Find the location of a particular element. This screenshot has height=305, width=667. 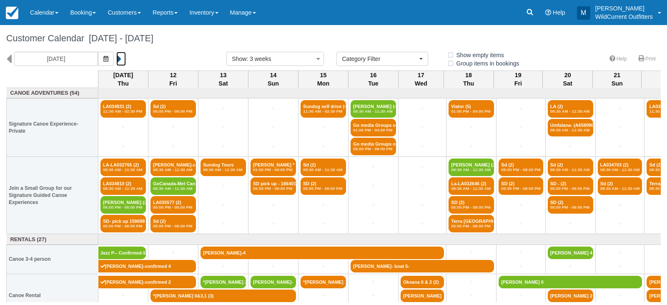

a: LA034810 (2)08:30 AM - 11:30 AM is located at coordinates (123, 186).